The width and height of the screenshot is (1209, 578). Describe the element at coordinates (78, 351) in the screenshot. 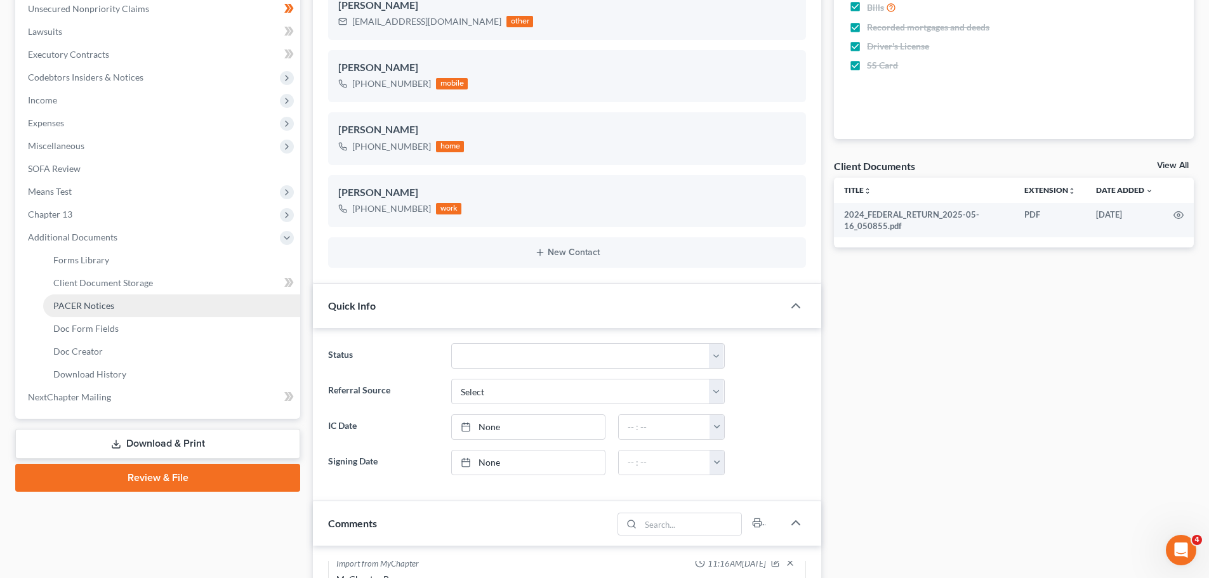

I see `span: Doc Creator` at that location.